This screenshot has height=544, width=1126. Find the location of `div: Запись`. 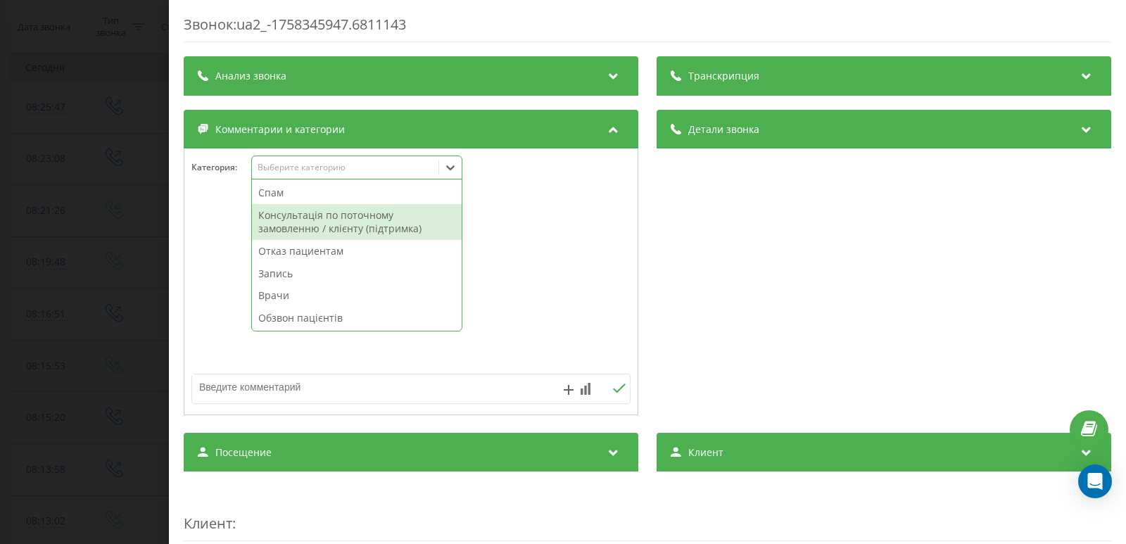

div: Запись is located at coordinates (357, 274).